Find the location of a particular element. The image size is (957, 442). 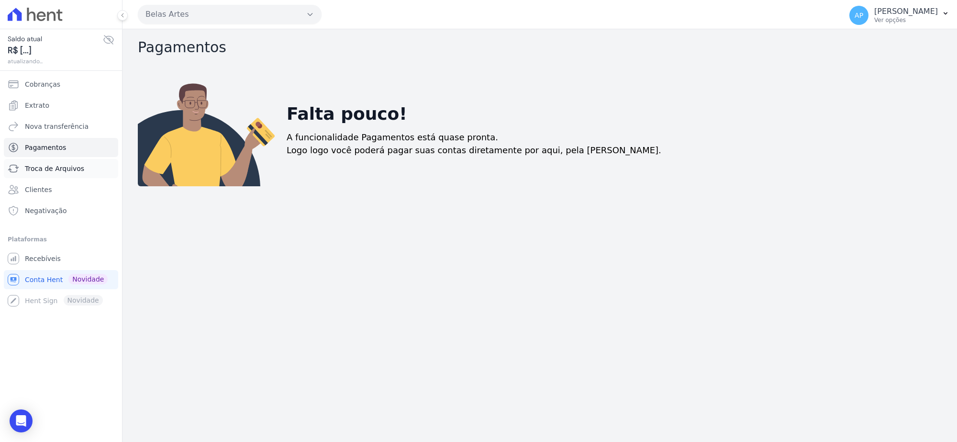

a: Conta Hent Novidade is located at coordinates (61, 280).